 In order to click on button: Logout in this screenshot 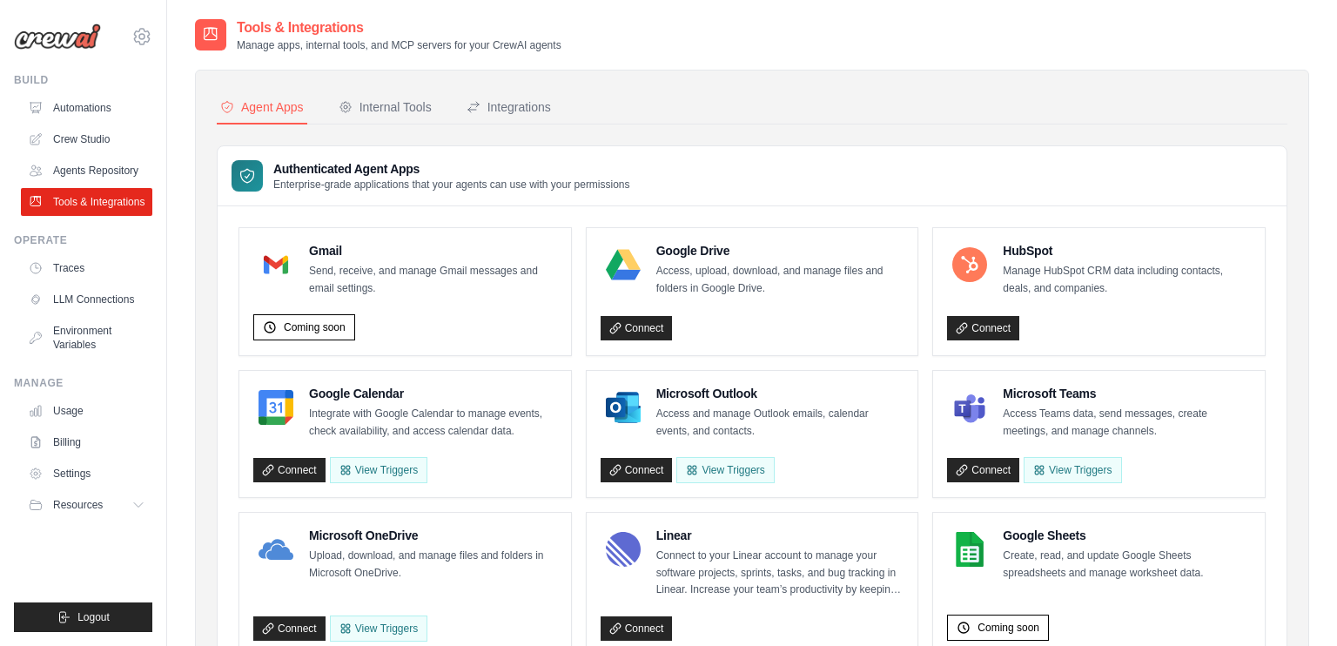, I will do `click(83, 617)`.